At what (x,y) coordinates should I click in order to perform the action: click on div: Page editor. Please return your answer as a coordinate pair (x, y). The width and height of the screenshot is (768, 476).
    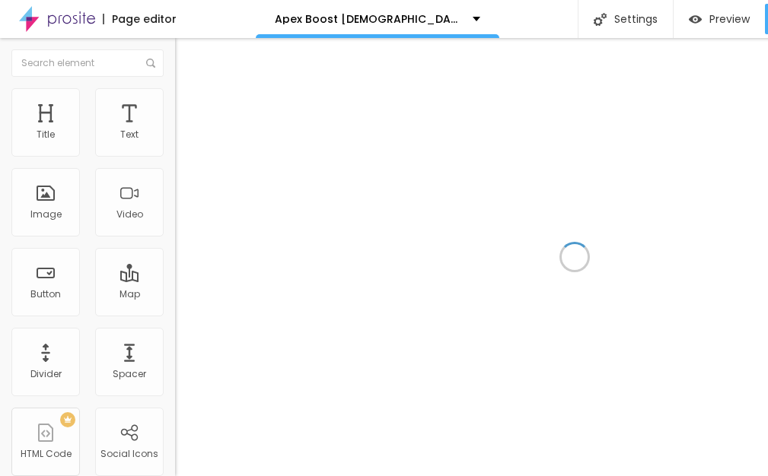
    Looking at the image, I should click on (139, 19).